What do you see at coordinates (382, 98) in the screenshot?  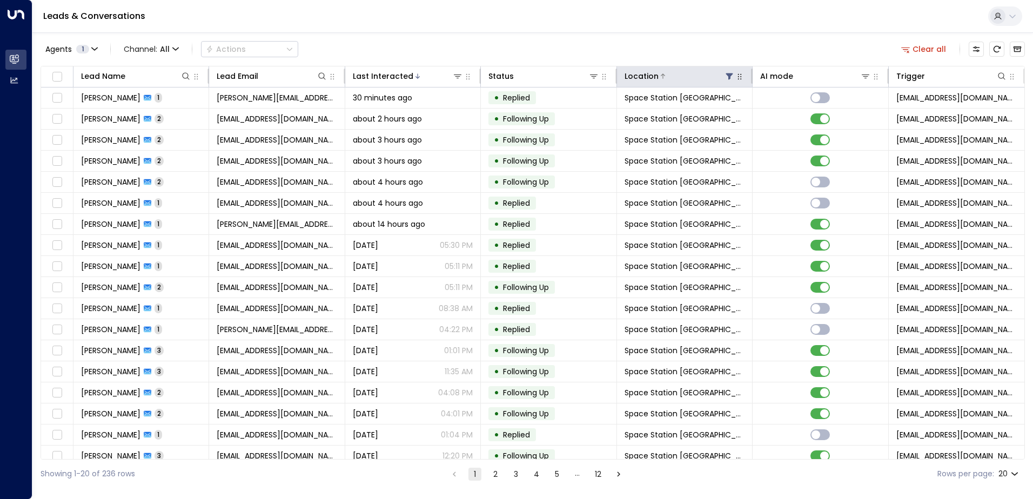 I see `span: 30 minutes ago` at bounding box center [382, 98].